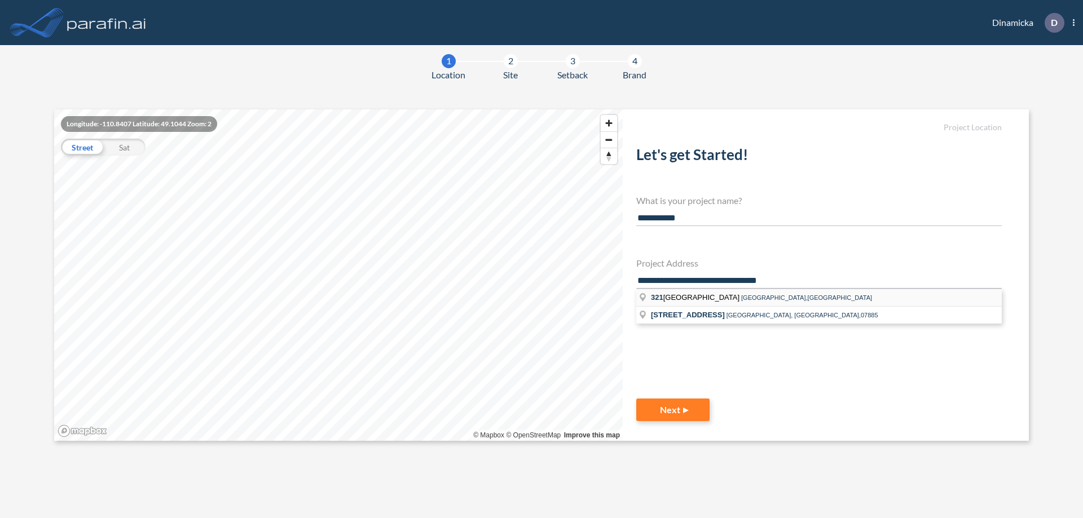 This screenshot has height=518, width=1083. What do you see at coordinates (608, 156) in the screenshot?
I see `button: Reset bearing to north` at bounding box center [608, 156].